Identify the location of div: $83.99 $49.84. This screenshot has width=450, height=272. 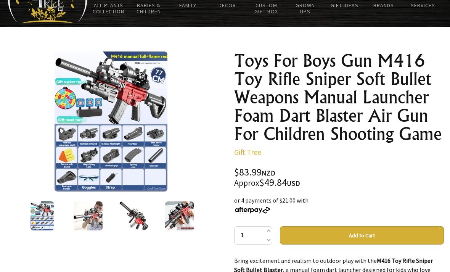
(339, 178).